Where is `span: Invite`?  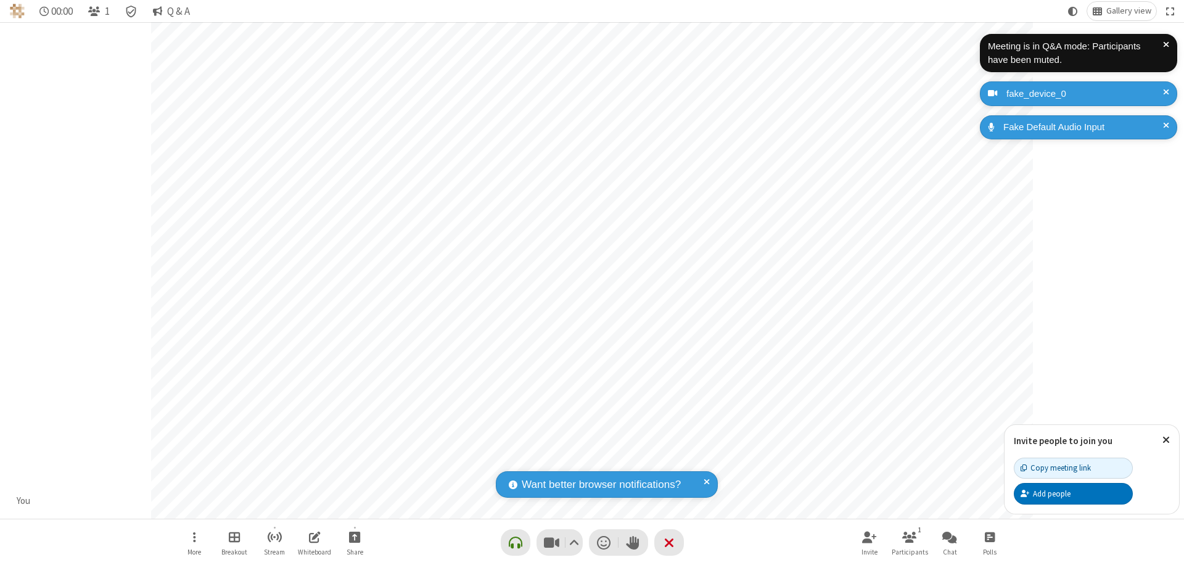
span: Invite is located at coordinates (870, 552).